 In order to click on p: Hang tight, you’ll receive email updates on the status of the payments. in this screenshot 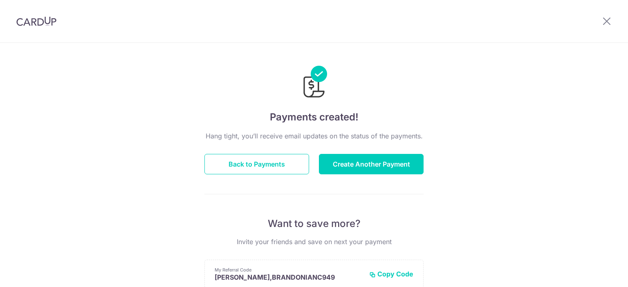, I will do `click(314, 136)`.